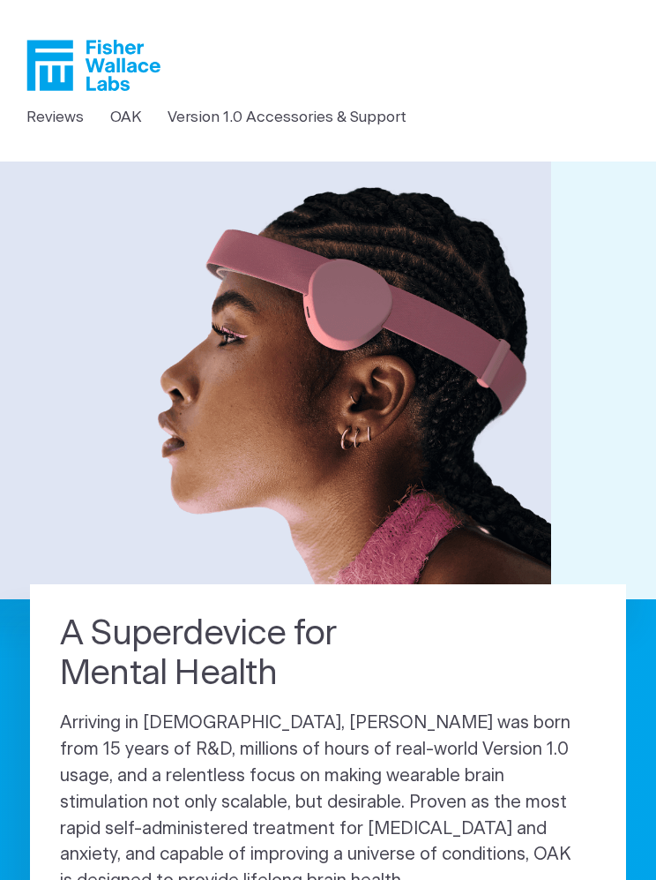 This screenshot has height=880, width=656. I want to click on a: OAK, so click(126, 117).